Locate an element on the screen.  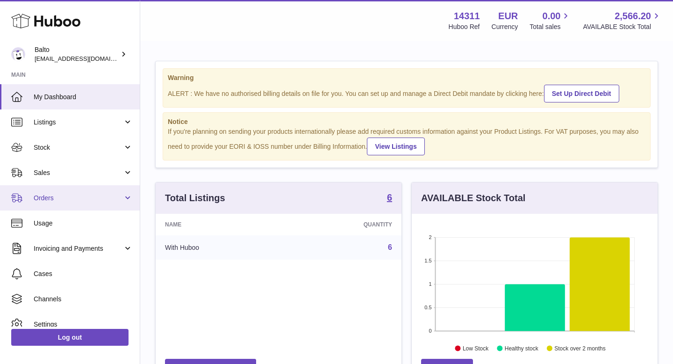
strong: Notice is located at coordinates (407, 122).